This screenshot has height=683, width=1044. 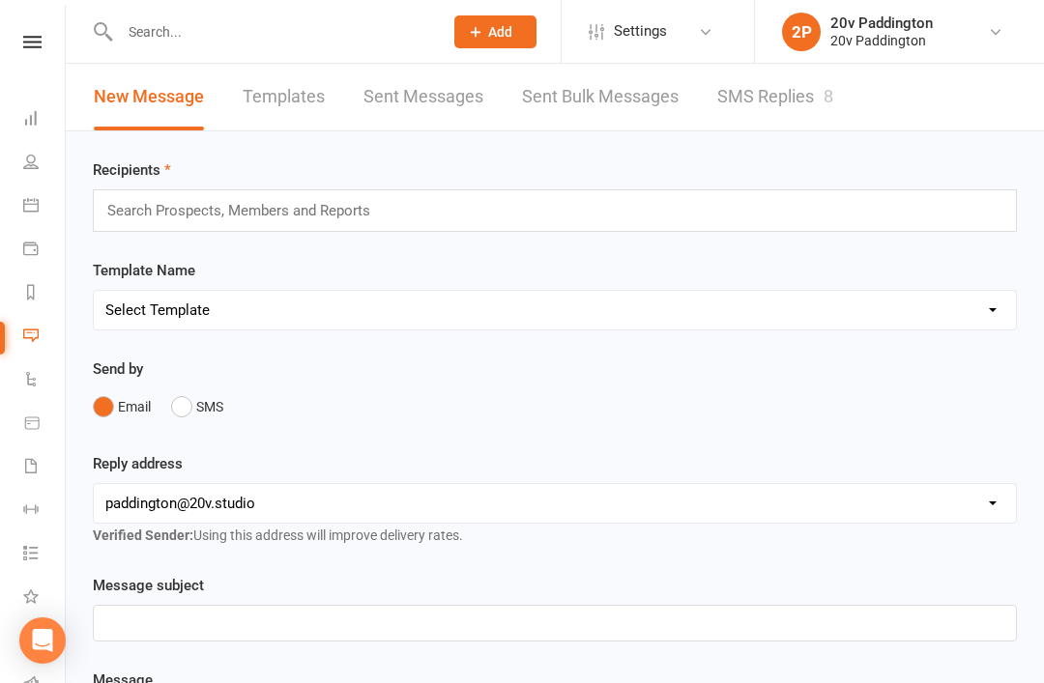 What do you see at coordinates (143, 535) in the screenshot?
I see `strong: Verified Sender:` at bounding box center [143, 535].